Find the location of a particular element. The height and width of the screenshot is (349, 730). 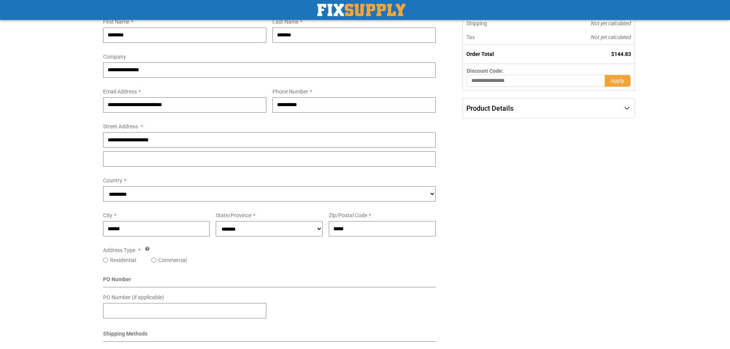

span: Address Type is located at coordinates (119, 250).